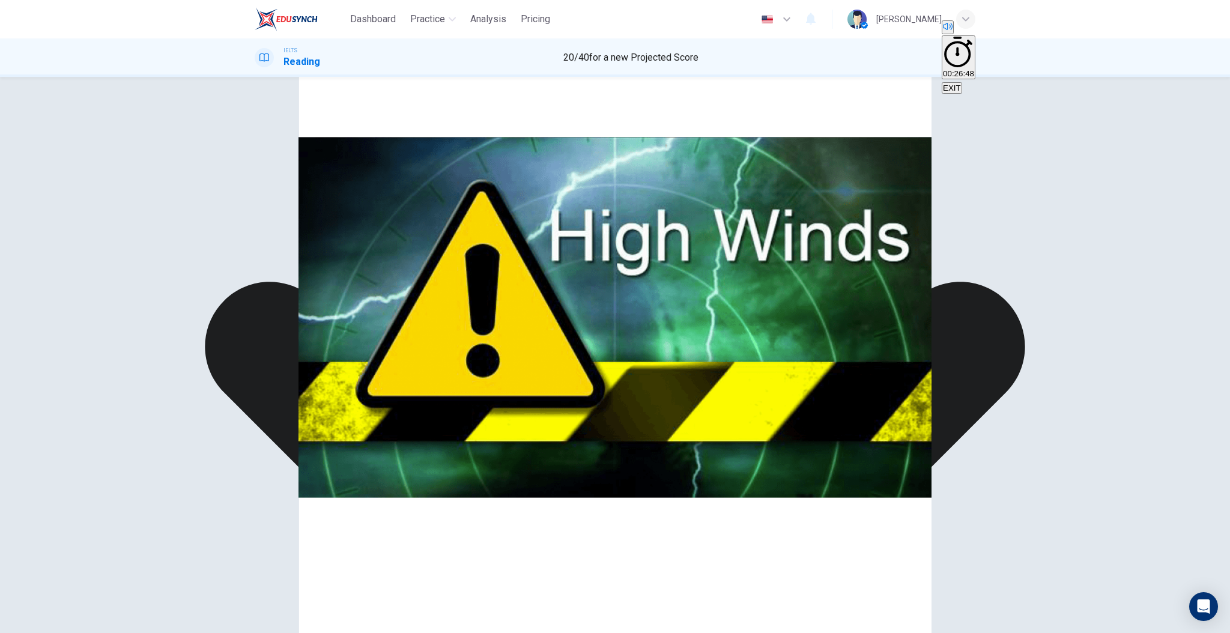 This screenshot has width=1230, height=633. Describe the element at coordinates (535, 19) in the screenshot. I see `span: Pricing` at that location.